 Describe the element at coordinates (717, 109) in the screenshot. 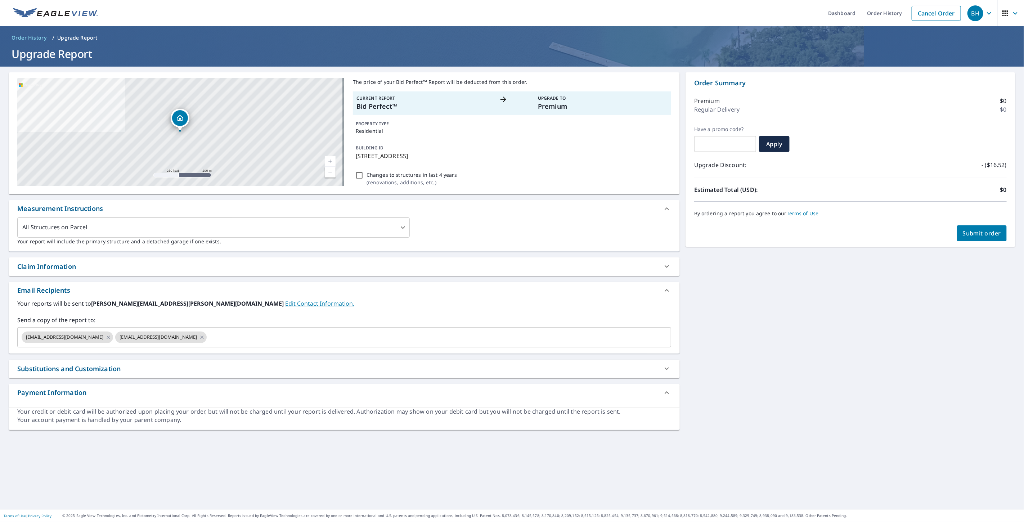

I see `p: Regular Delivery` at that location.